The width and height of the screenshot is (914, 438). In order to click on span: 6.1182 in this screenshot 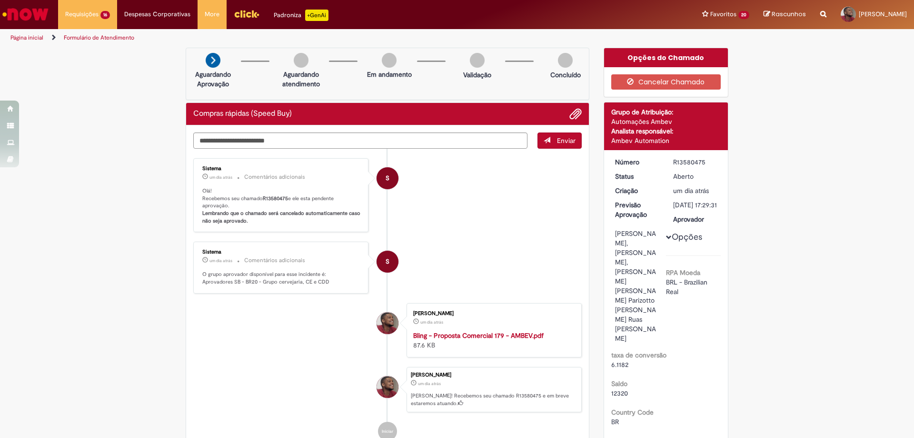, I will do `click(620, 364)`.